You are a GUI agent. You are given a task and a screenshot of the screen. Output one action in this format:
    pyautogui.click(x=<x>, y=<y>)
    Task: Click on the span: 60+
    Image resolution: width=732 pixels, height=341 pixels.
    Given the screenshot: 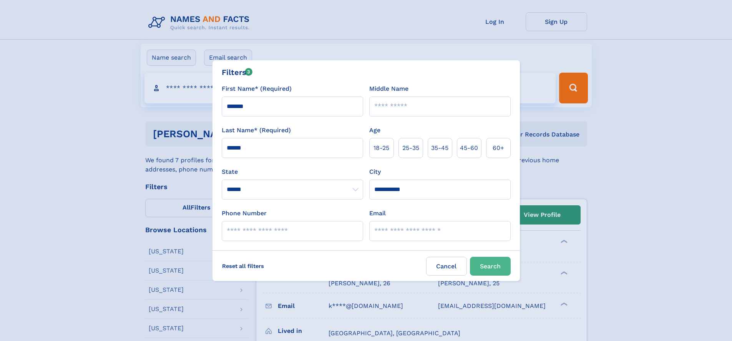 What is the action you would take?
    pyautogui.click(x=499, y=148)
    